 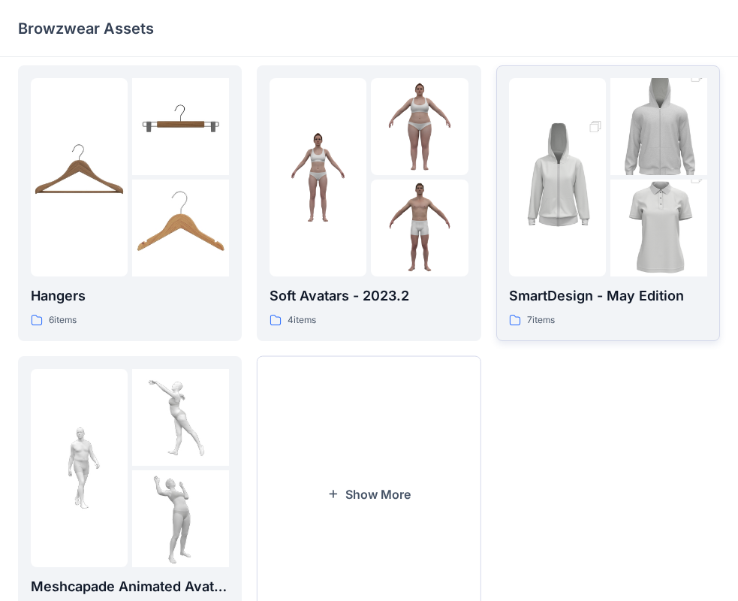 What do you see at coordinates (369, 203) in the screenshot?
I see `a: folder 1folder 2folder 3Soft Avatars - 2023.24items` at bounding box center [369, 203].